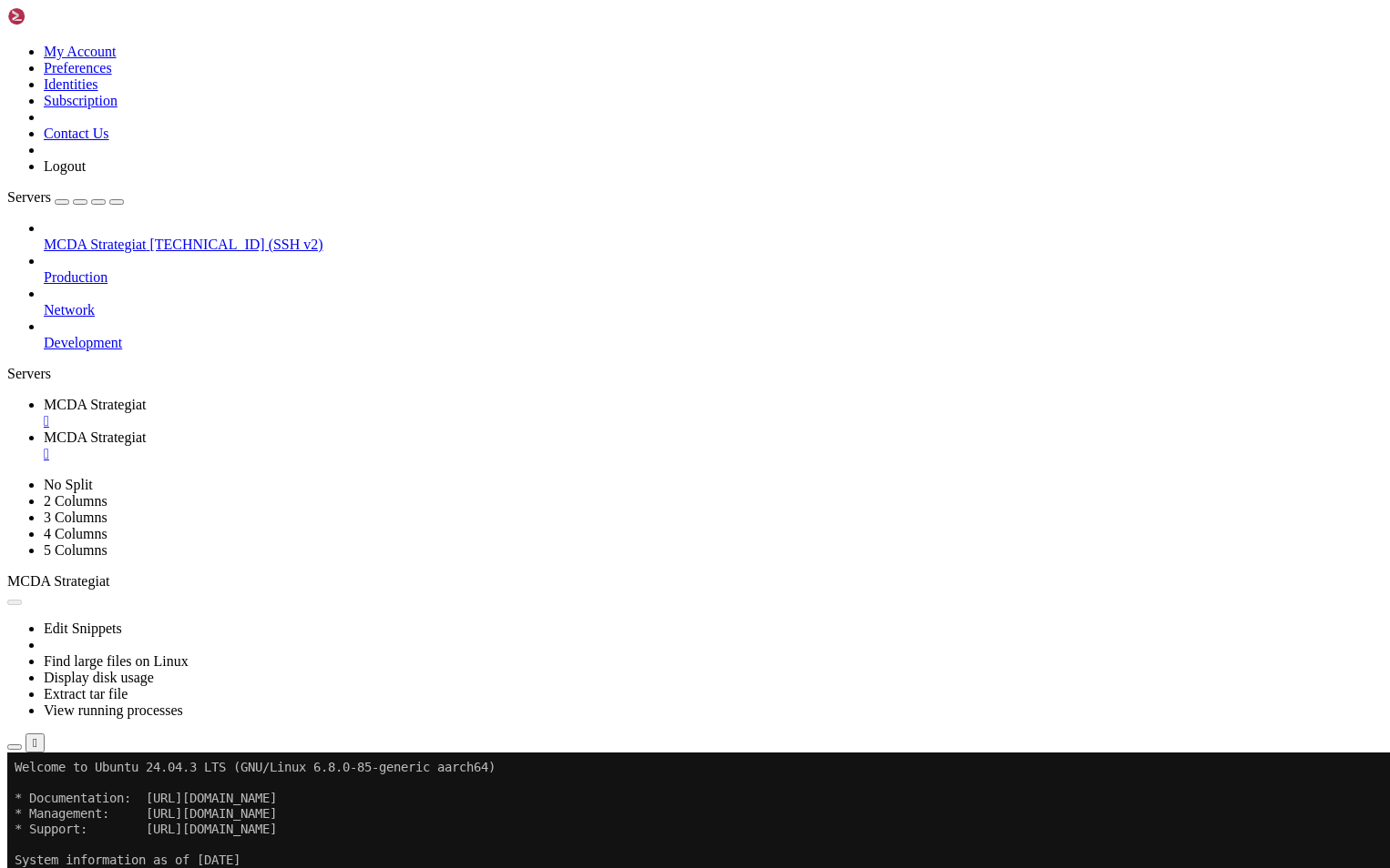 Image resolution: width=1390 pixels, height=868 pixels. I want to click on img: Shellngn, so click(59, 16).